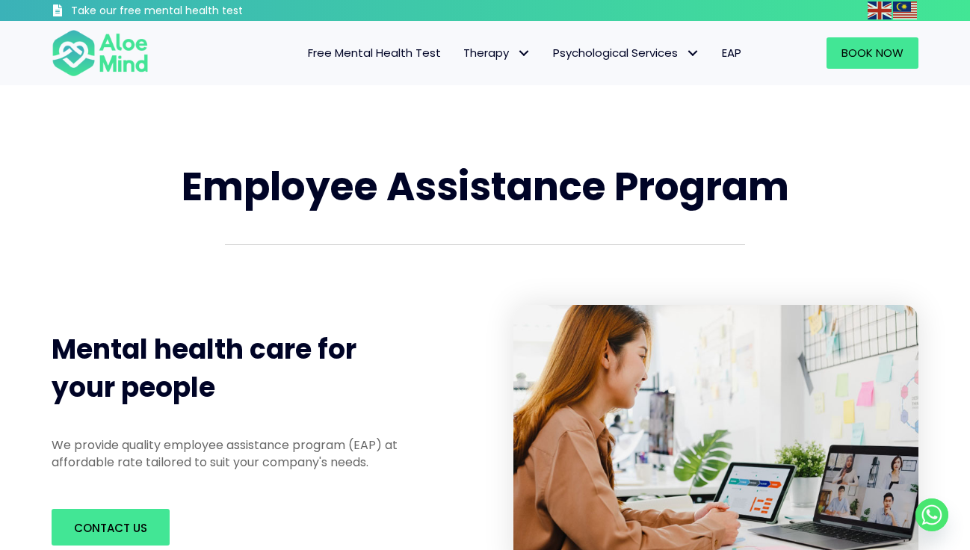 The width and height of the screenshot is (970, 550). What do you see at coordinates (523, 53) in the screenshot?
I see `span: Therapy: submenu` at bounding box center [523, 53].